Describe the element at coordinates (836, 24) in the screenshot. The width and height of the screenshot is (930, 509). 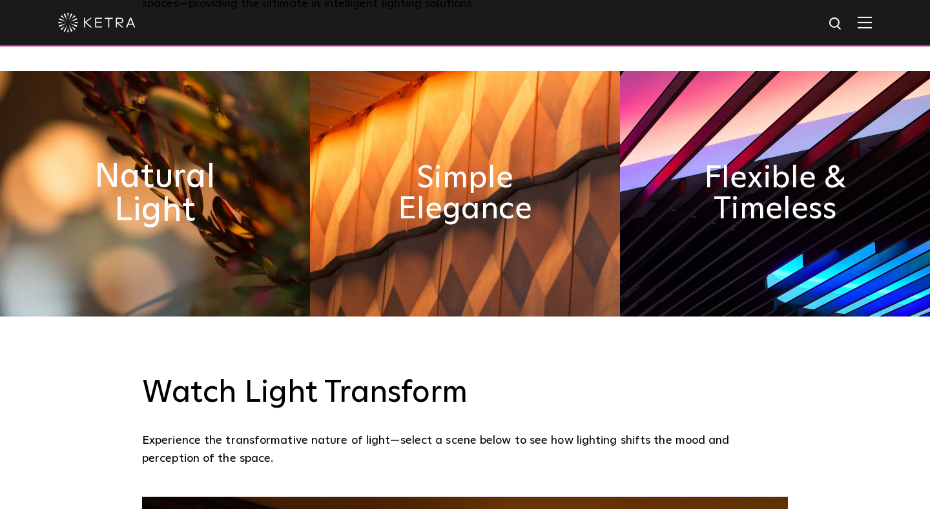
I see `img: search icon` at that location.